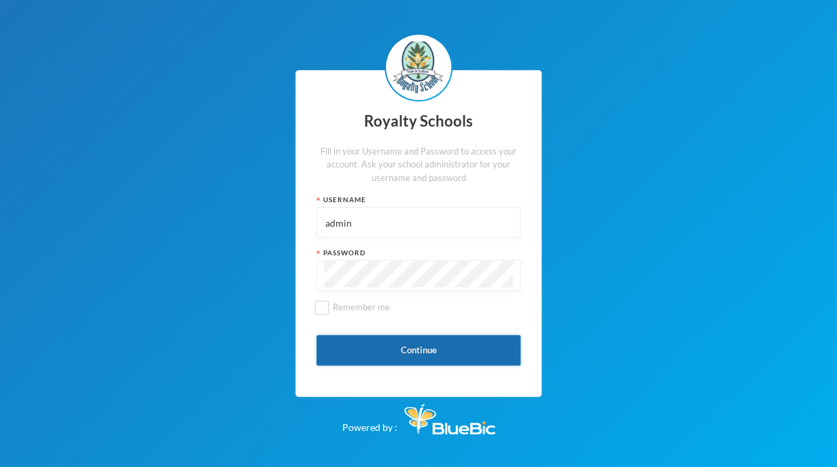  I want to click on span: Remember me, so click(361, 307).